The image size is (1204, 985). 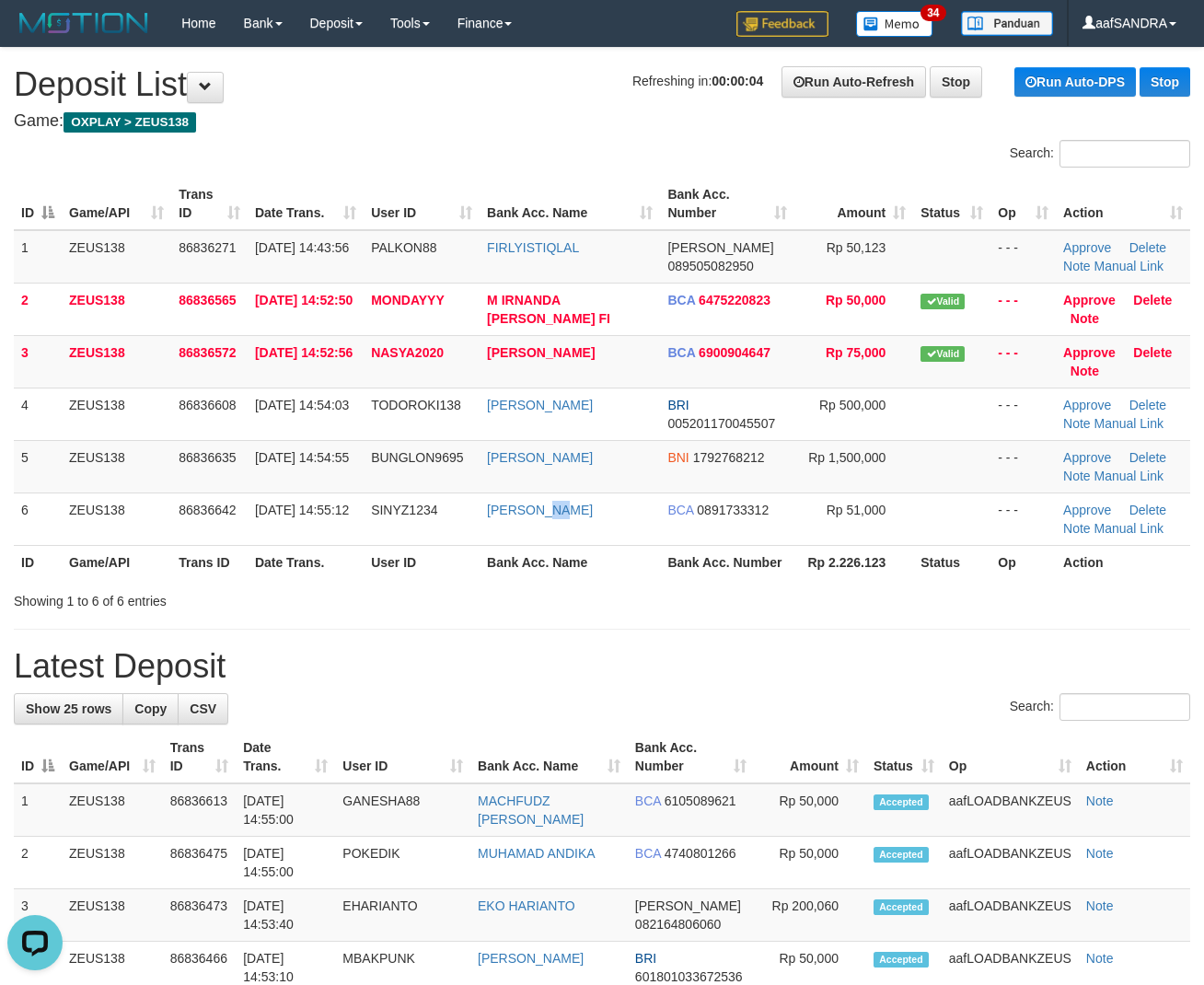 What do you see at coordinates (700, 800) in the screenshot?
I see `span: Copy 6105089621 to clipboard` at bounding box center [700, 800].